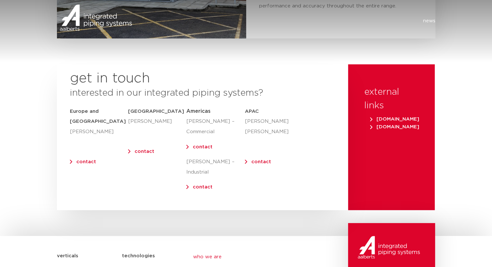 The image size is (492, 267). I want to click on a: news, so click(429, 21).